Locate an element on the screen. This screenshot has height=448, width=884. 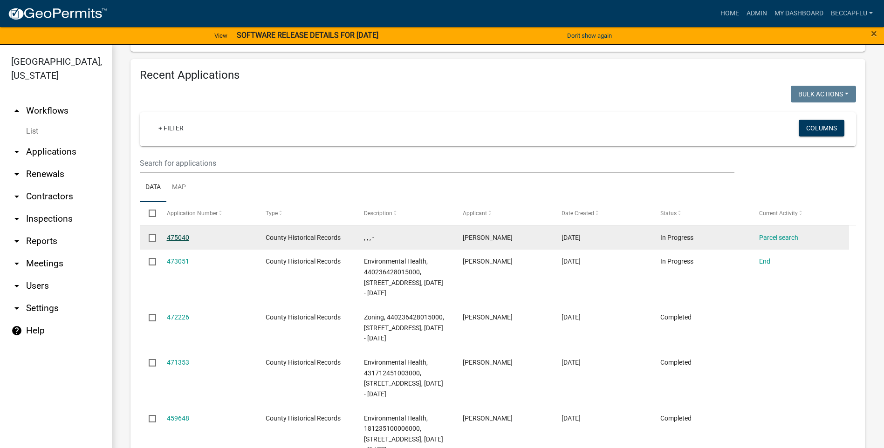
span: Status is located at coordinates (668, 213).